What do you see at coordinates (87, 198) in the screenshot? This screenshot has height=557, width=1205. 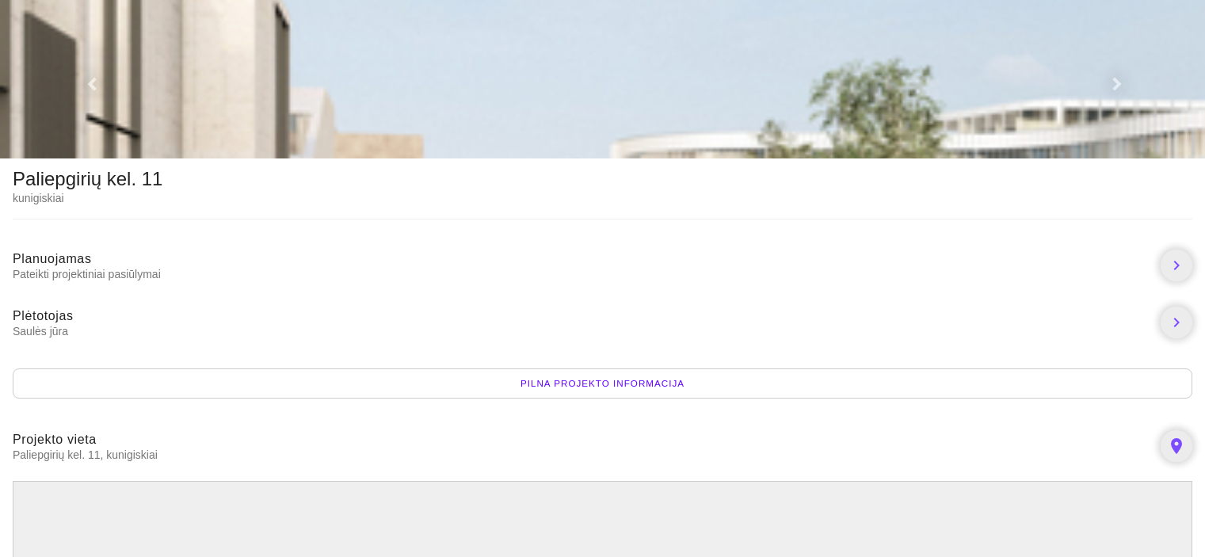 I see `div: kunigiskiai` at bounding box center [87, 198].